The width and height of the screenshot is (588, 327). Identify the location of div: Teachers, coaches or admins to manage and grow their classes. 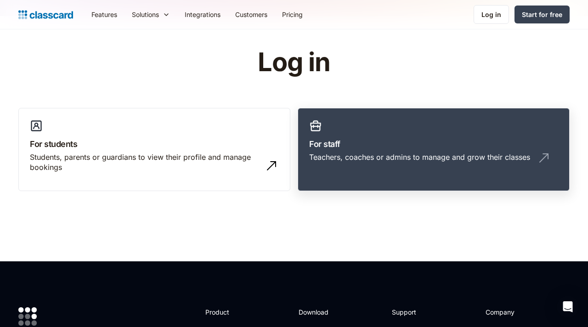
(419, 157).